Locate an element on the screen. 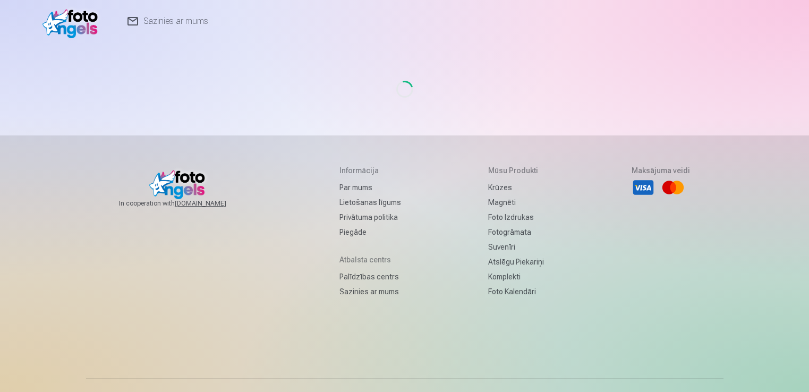 The image size is (809, 392). a: Foto kalendāri is located at coordinates (516, 292).